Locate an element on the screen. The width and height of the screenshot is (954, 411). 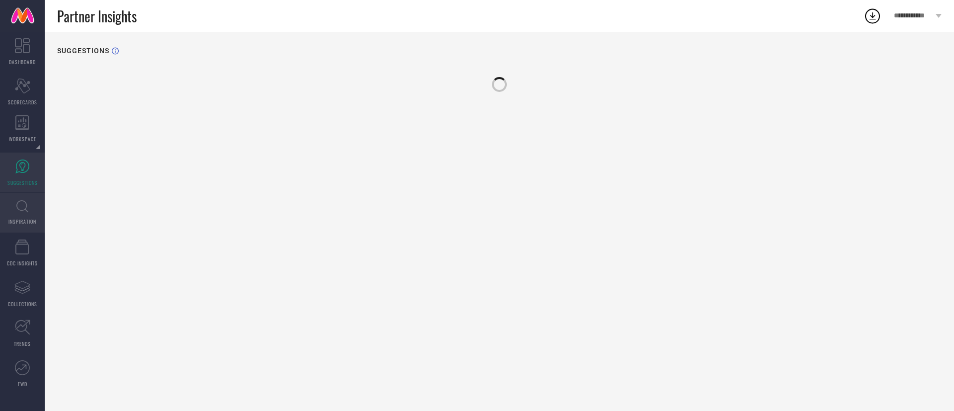
span: SUGGESTIONS is located at coordinates (22, 182).